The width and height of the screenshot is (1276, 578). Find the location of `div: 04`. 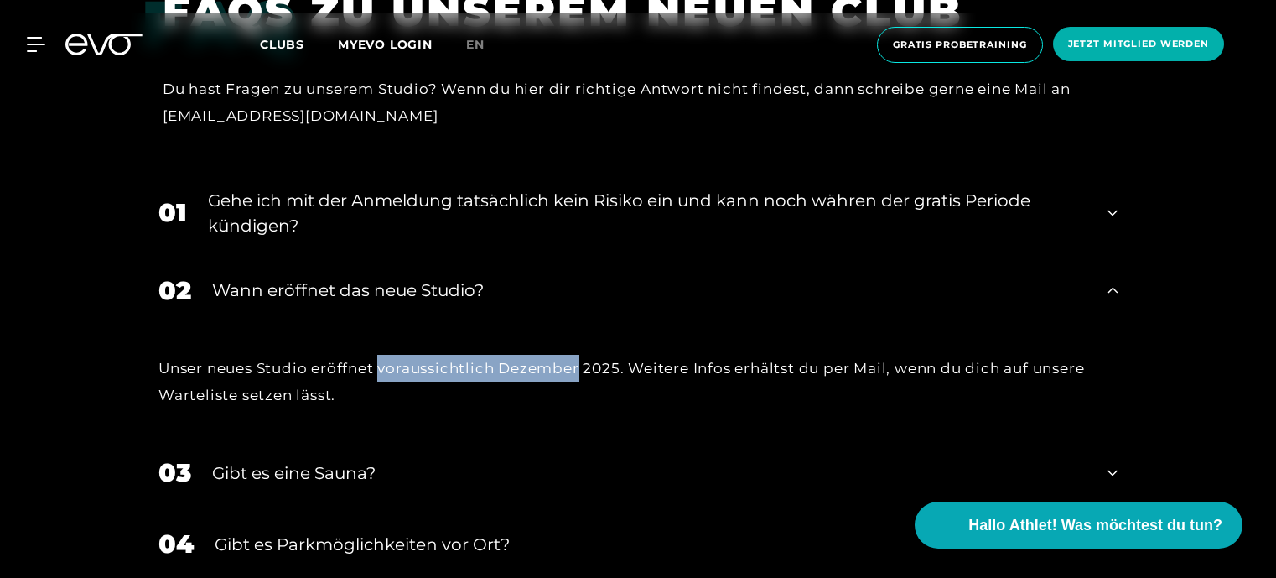

div: 04 is located at coordinates (176, 543).